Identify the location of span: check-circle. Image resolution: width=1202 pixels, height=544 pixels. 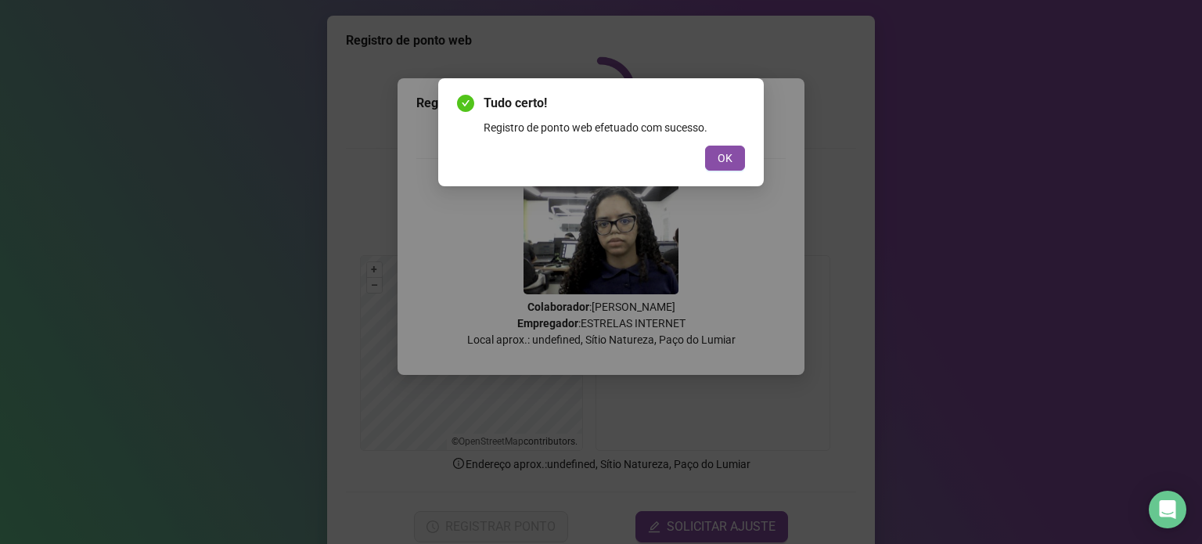
(466, 103).